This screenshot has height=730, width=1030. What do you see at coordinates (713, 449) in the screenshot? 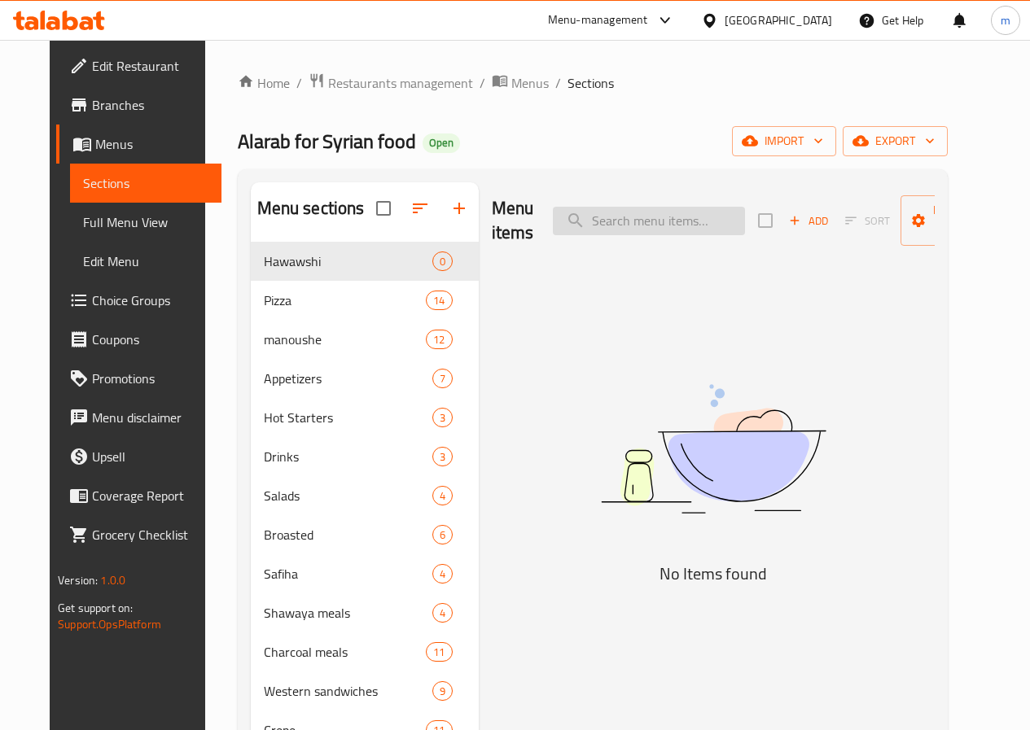
I see `img: dish.svg` at bounding box center [713, 449].